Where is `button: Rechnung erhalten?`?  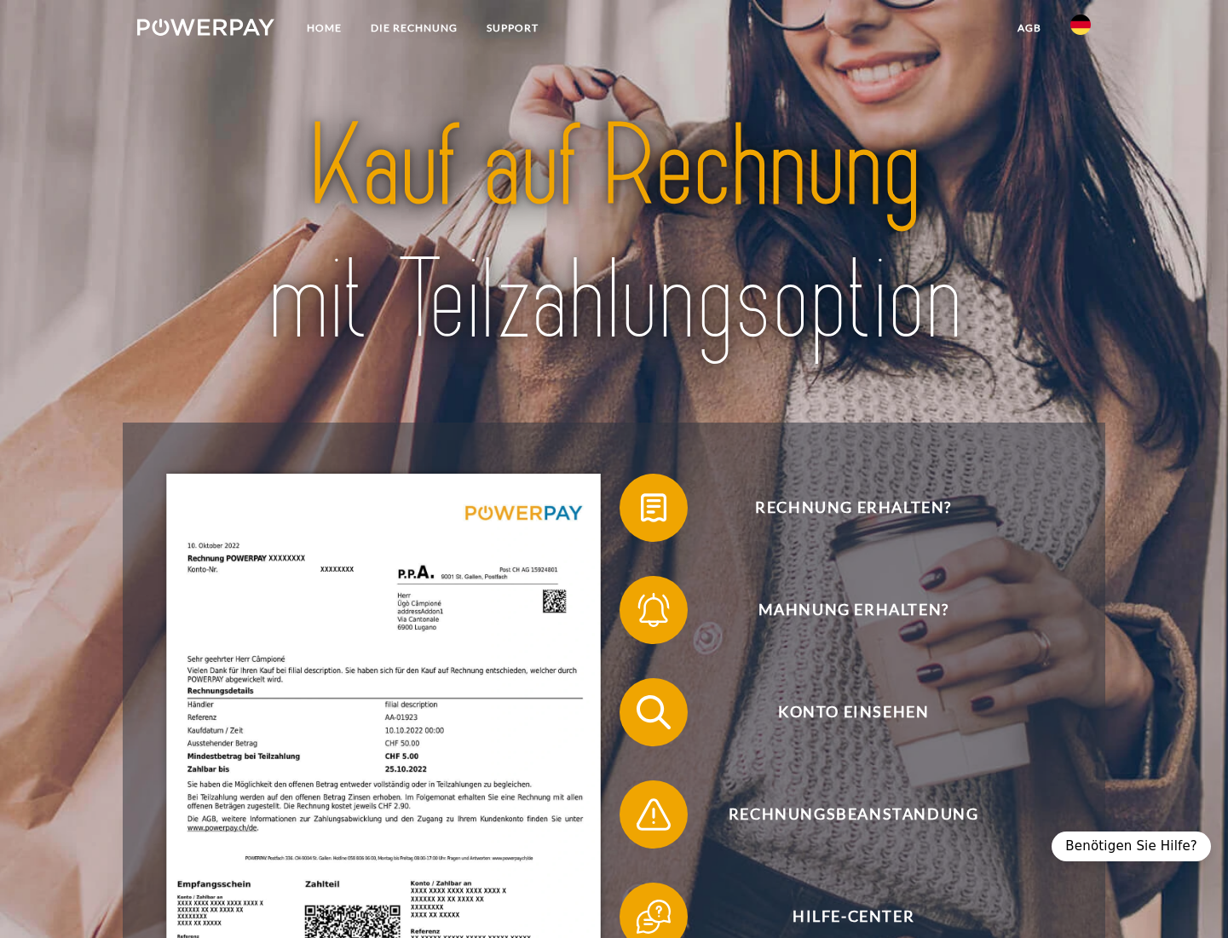 button: Rechnung erhalten? is located at coordinates (841, 508).